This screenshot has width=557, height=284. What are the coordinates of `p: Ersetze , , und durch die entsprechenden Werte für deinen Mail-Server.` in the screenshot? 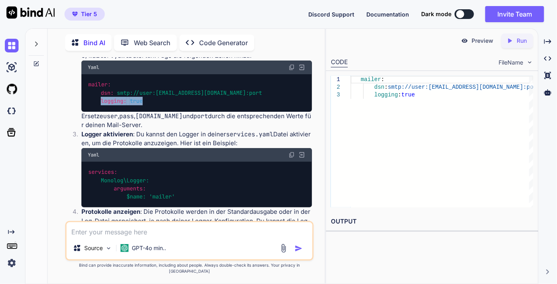 It's located at (197, 120).